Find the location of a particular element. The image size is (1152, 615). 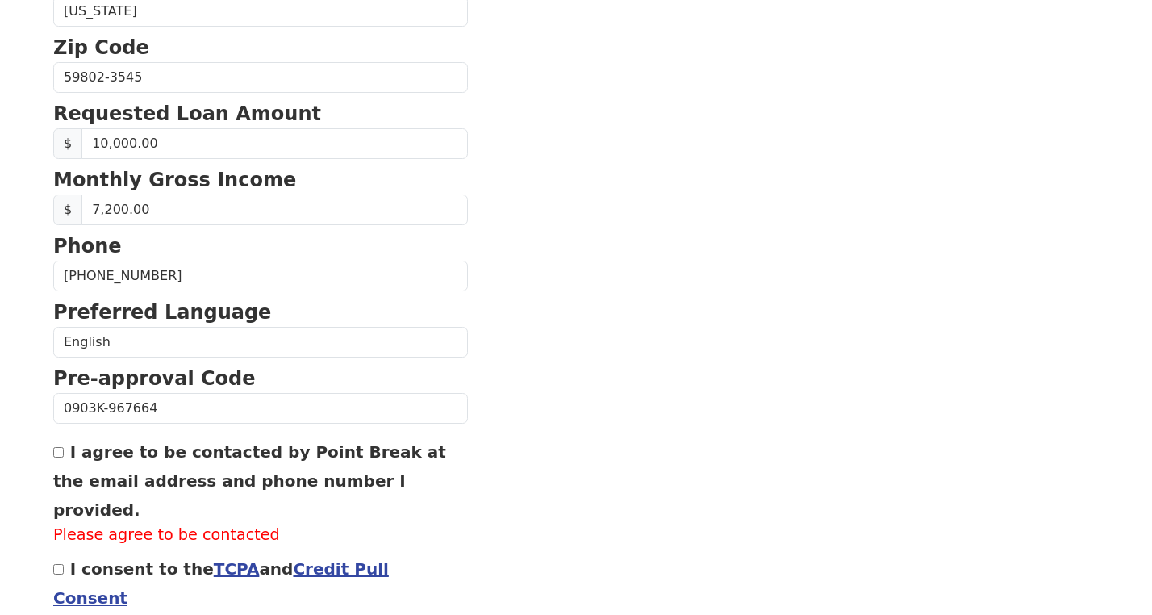

input: Zip Code is located at coordinates (261, 77).